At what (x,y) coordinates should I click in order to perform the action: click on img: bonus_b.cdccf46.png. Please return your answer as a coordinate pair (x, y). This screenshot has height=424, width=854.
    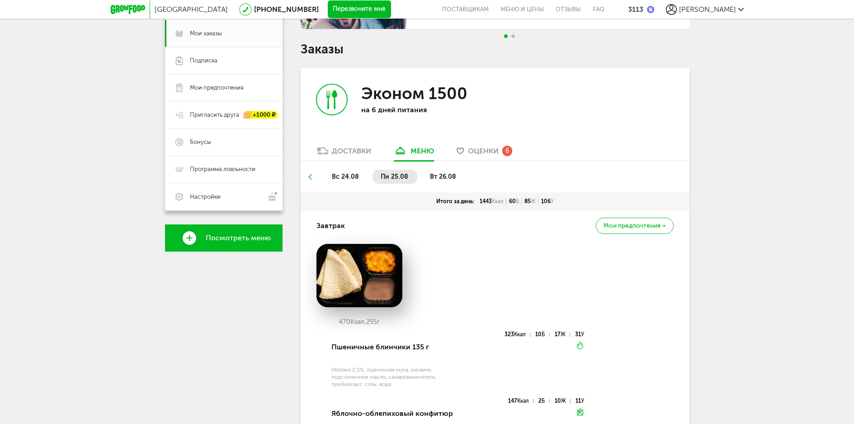
    Looking at the image, I should click on (651, 9).